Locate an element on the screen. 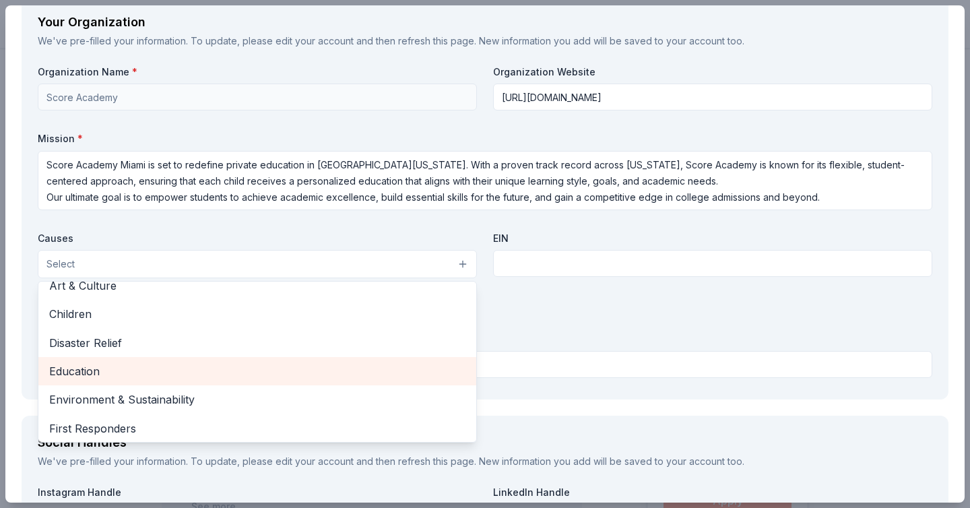 This screenshot has width=970, height=508. span: Environment & Sustainability is located at coordinates (257, 400).